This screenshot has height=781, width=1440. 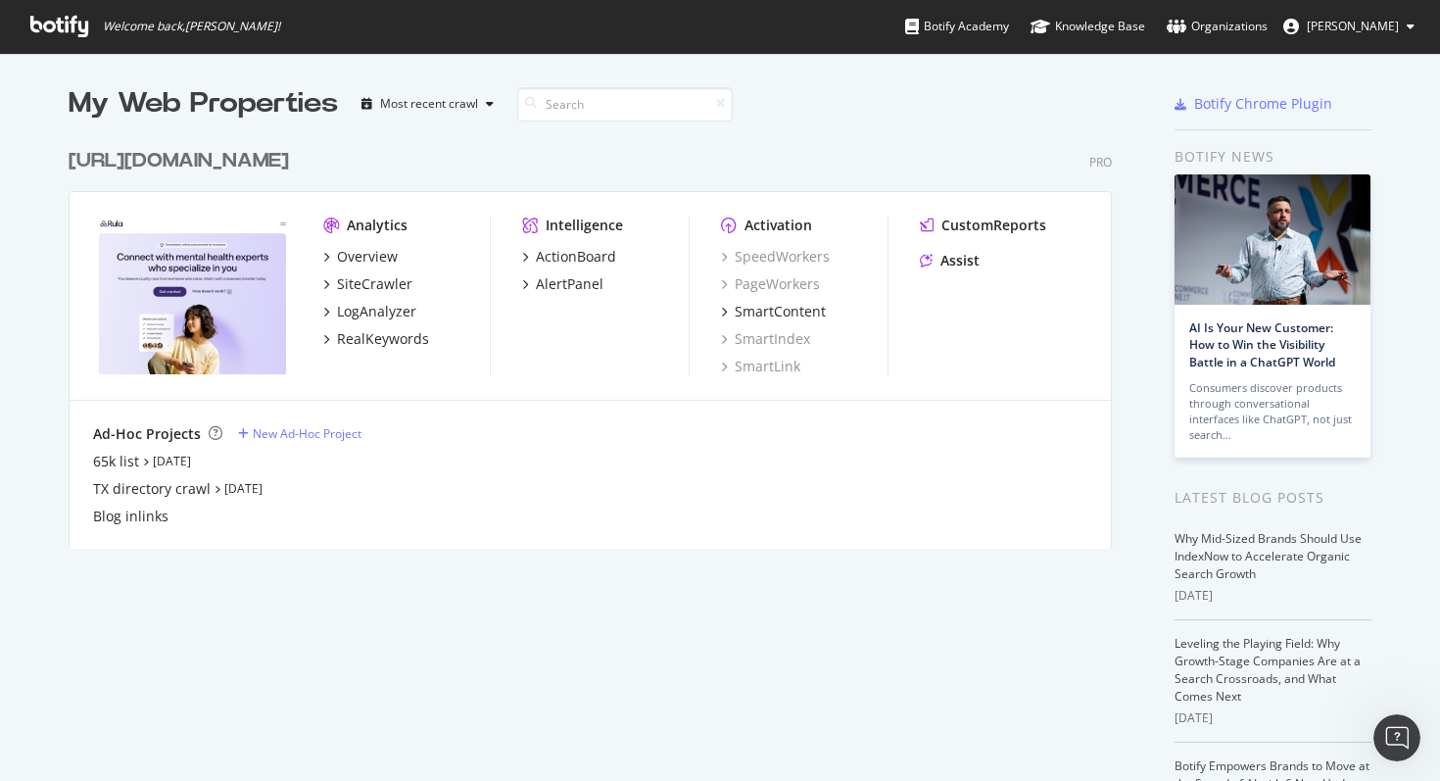 I want to click on div: Activation, so click(x=778, y=225).